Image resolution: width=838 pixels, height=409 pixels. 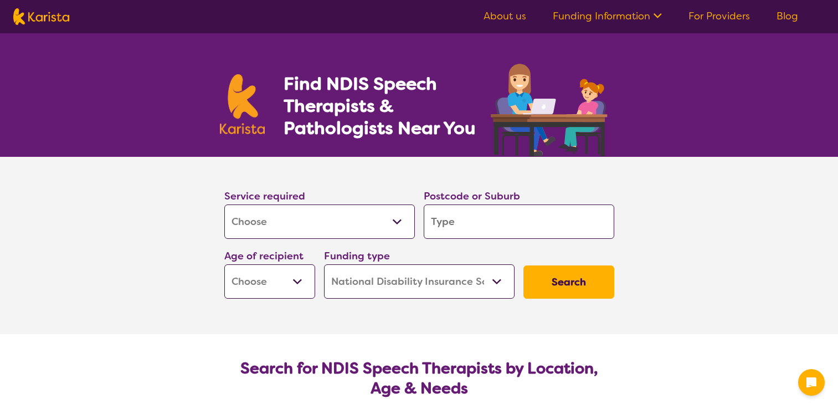 I want to click on h1: Find NDIS Speech Therapists & Pathologists Near You, so click(x=386, y=106).